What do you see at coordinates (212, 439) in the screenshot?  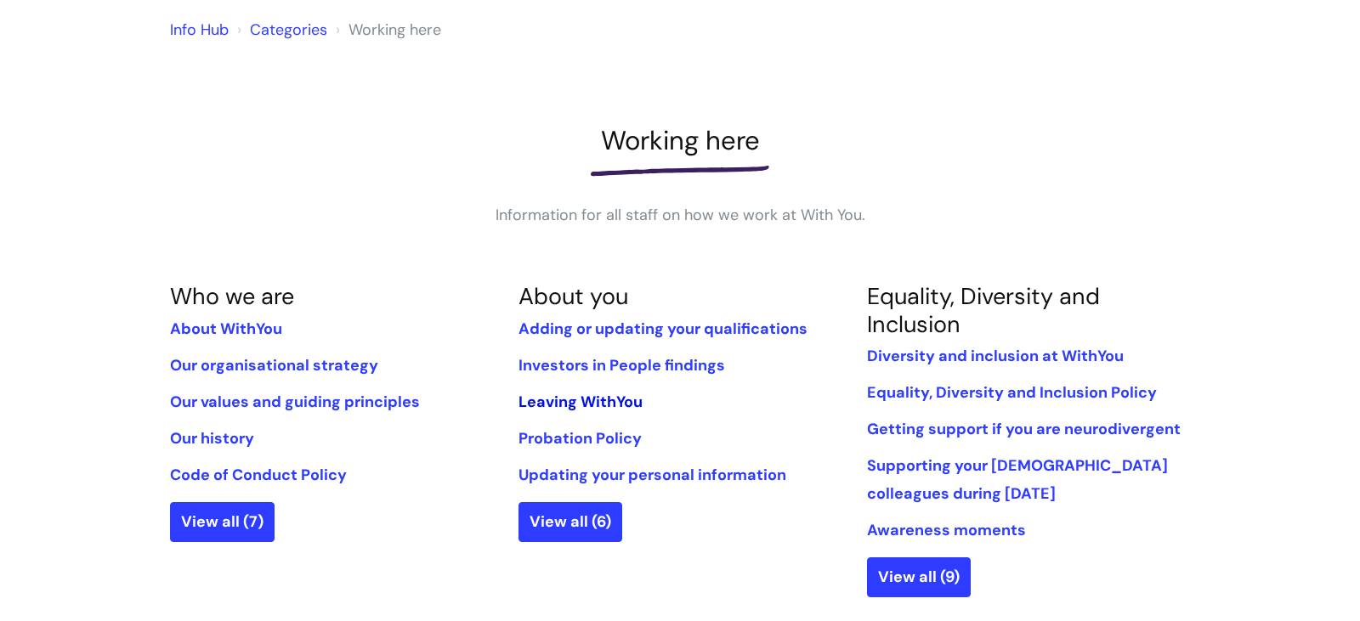 I see `a: Our history` at bounding box center [212, 439].